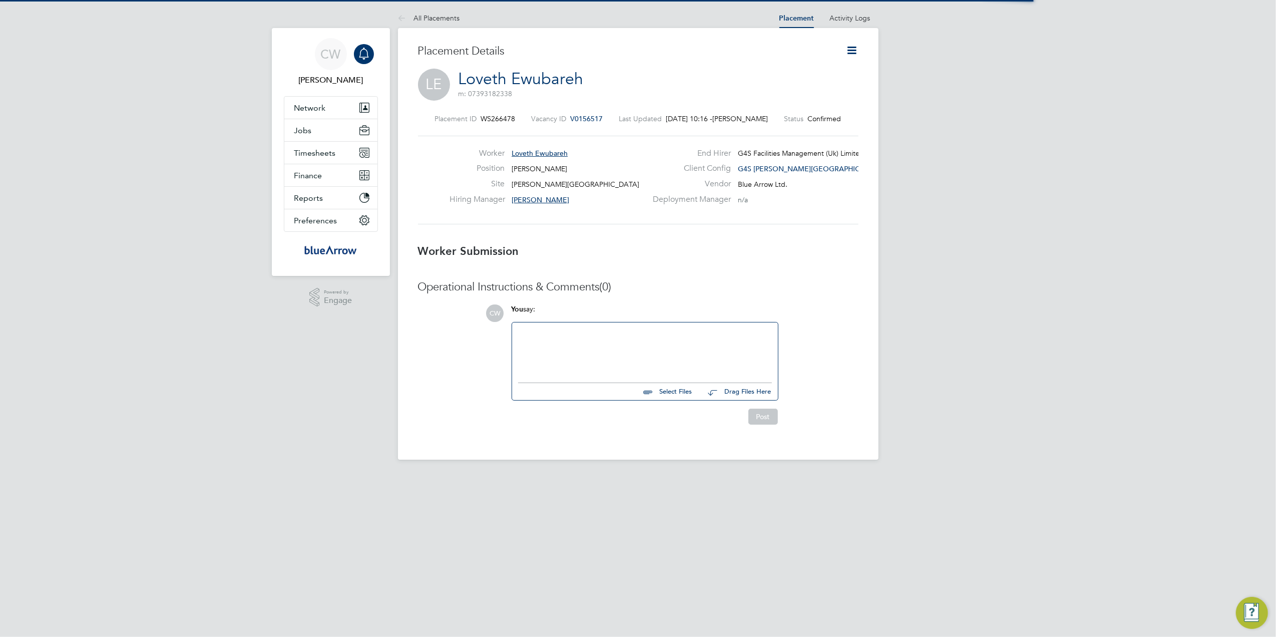 Image resolution: width=1276 pixels, height=637 pixels. What do you see at coordinates (801, 153) in the screenshot?
I see `span: G4S Facilities Management (Uk) Limited` at bounding box center [801, 153].